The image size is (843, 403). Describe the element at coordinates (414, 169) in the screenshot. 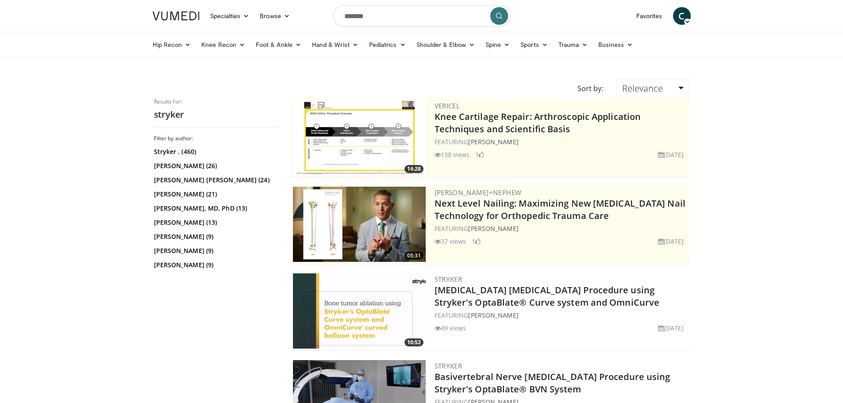

I see `span: 14:28` at that location.